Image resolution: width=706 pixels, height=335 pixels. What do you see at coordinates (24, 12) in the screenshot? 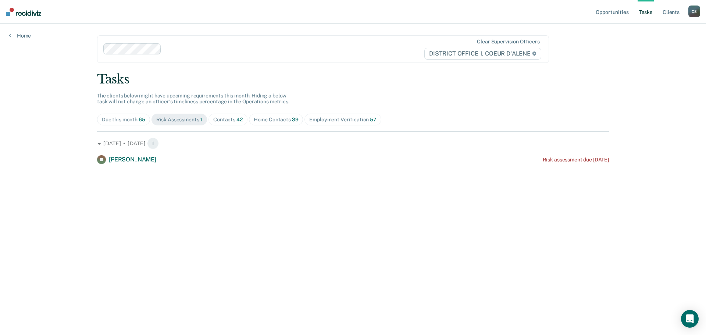
I see `img: Recidiviz` at bounding box center [24, 12].